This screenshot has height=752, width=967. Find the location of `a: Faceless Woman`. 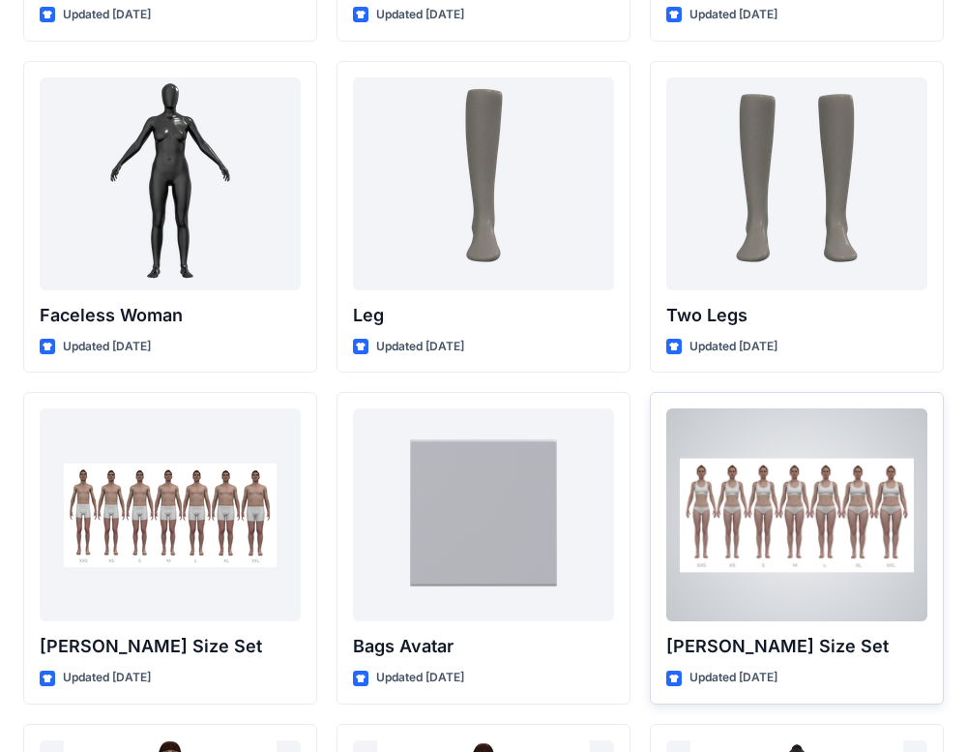

a: Faceless Woman is located at coordinates (170, 184).